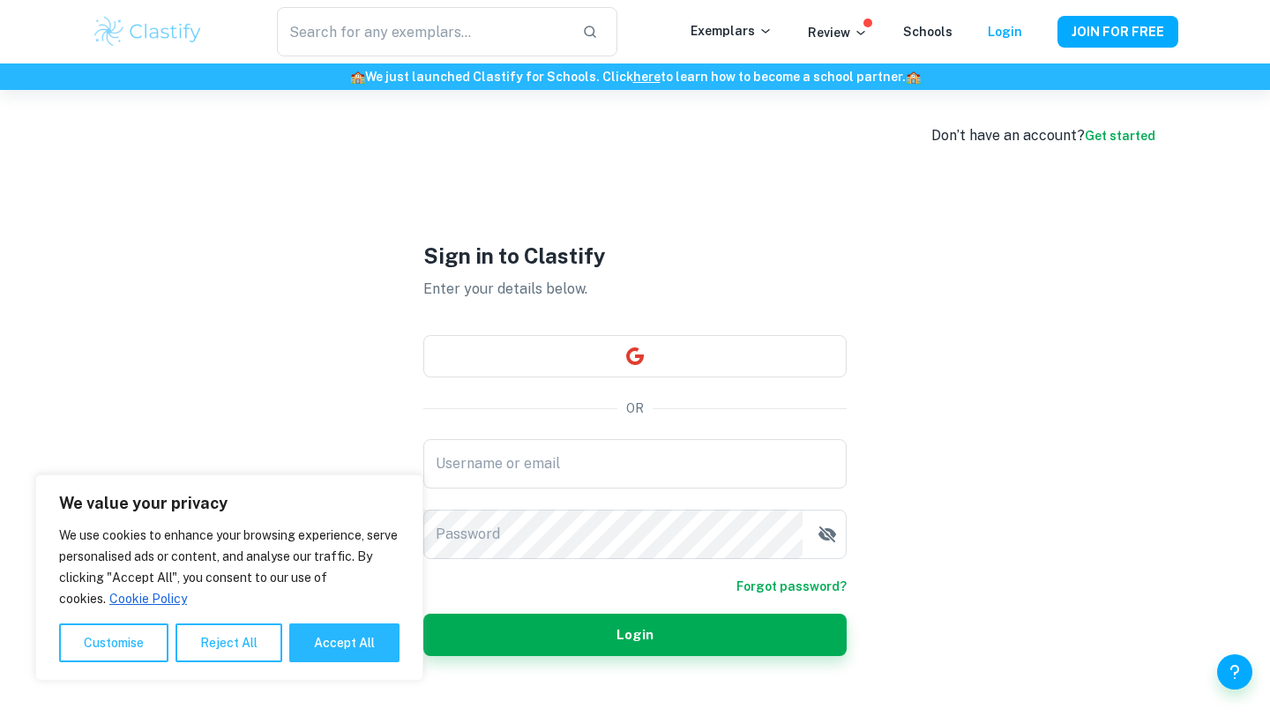 This screenshot has width=1270, height=716. I want to click on button: Login, so click(635, 635).